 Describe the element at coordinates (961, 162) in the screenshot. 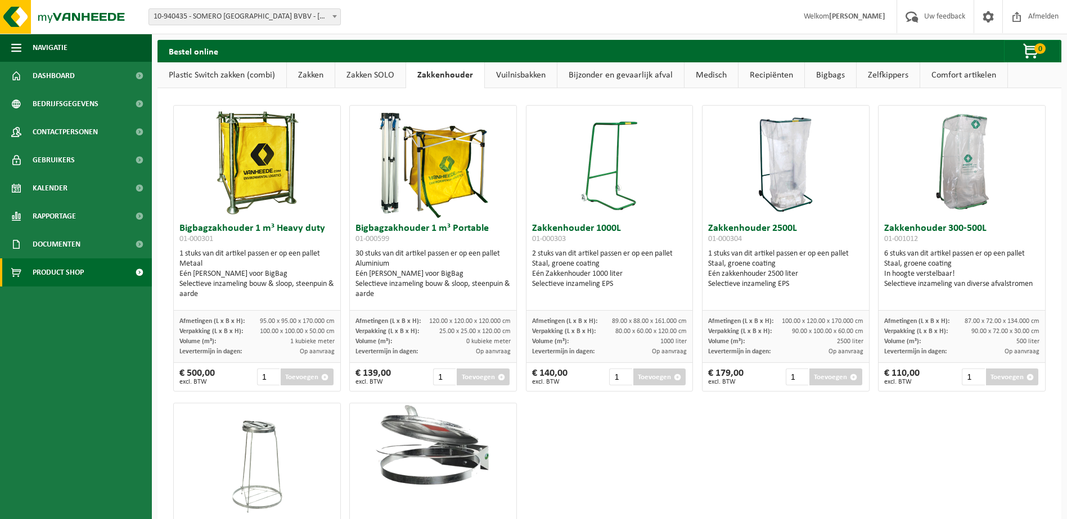

I see `img: 01-001012` at that location.